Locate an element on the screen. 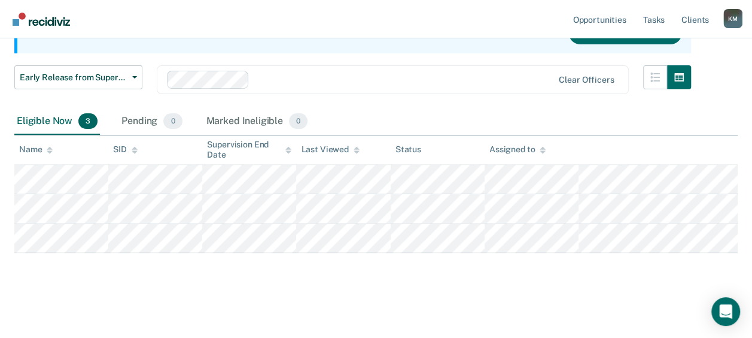 The width and height of the screenshot is (752, 338). div: Eligible Now3 is located at coordinates (57, 122).